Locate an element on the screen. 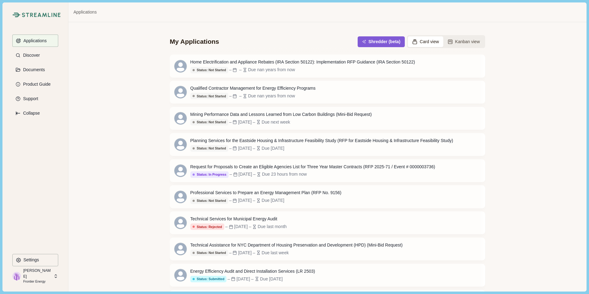 Image resolution: width=589 pixels, height=294 pixels. a: Support is located at coordinates (35, 99).